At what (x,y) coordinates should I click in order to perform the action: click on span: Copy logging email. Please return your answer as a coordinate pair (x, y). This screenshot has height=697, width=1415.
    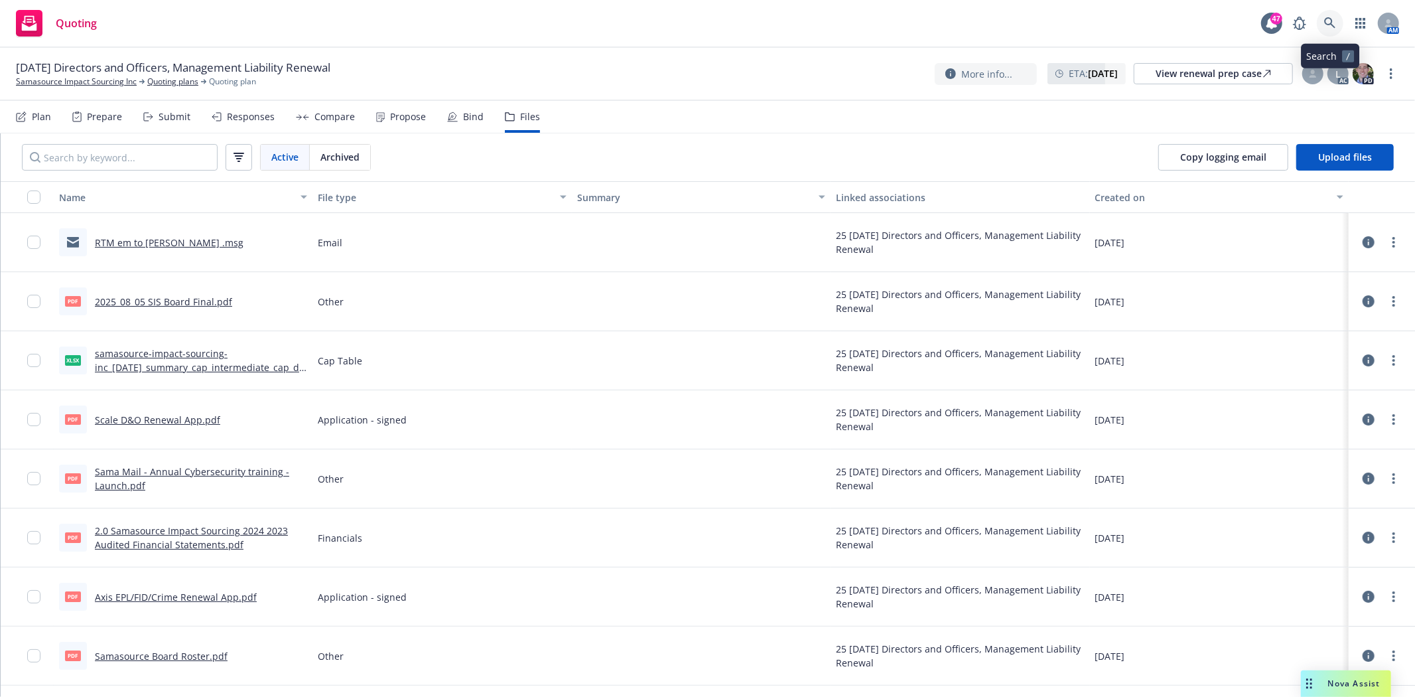
    Looking at the image, I should click on (1224, 157).